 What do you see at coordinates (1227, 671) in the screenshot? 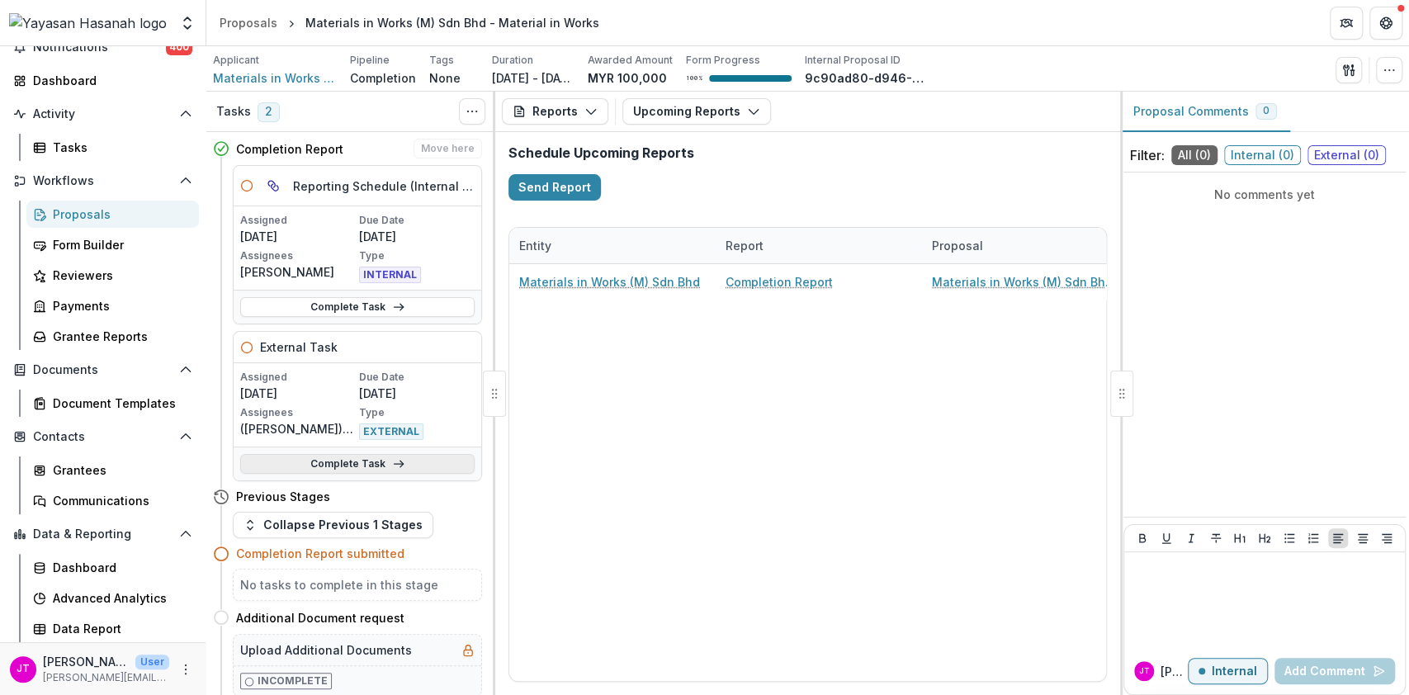
I see `button: Internal` at bounding box center [1227, 671].